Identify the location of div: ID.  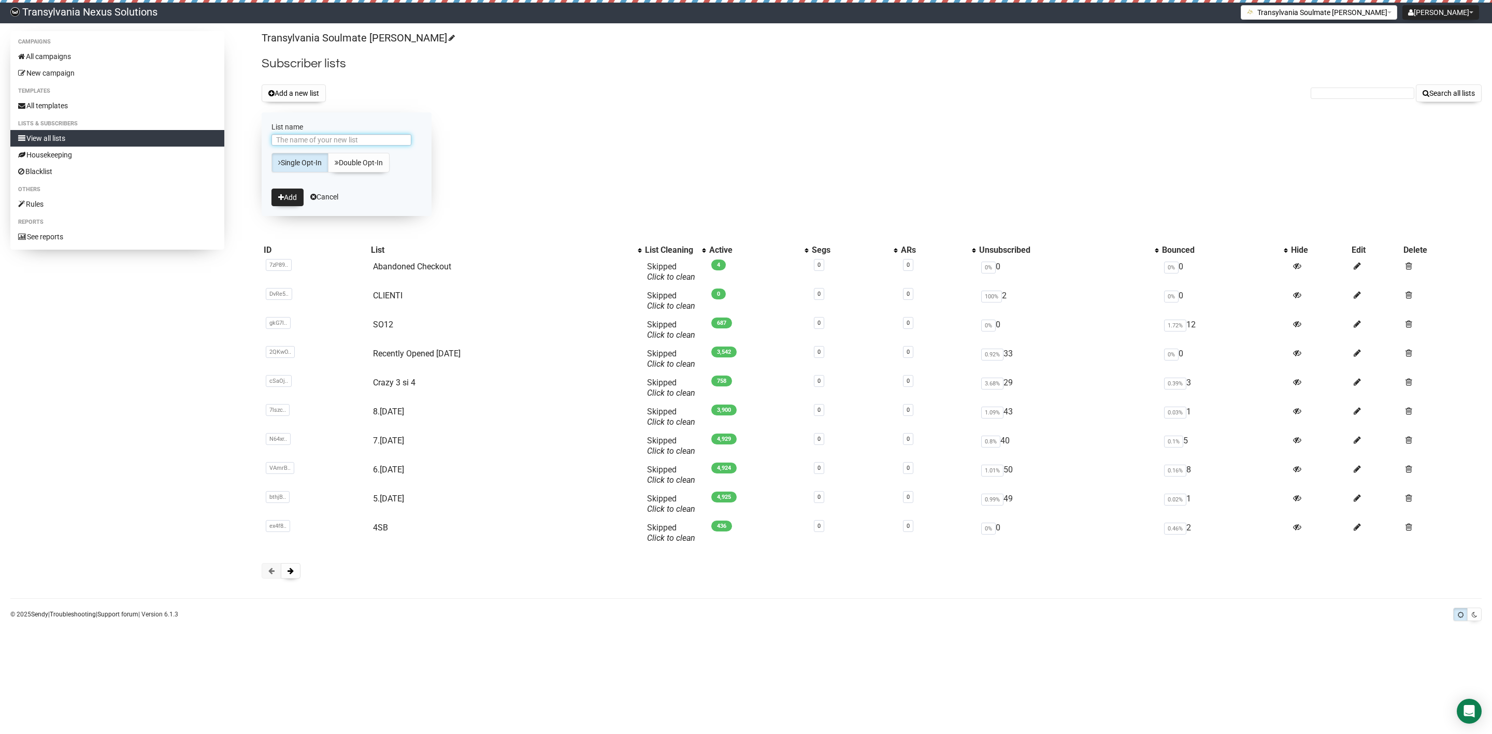
(315, 250).